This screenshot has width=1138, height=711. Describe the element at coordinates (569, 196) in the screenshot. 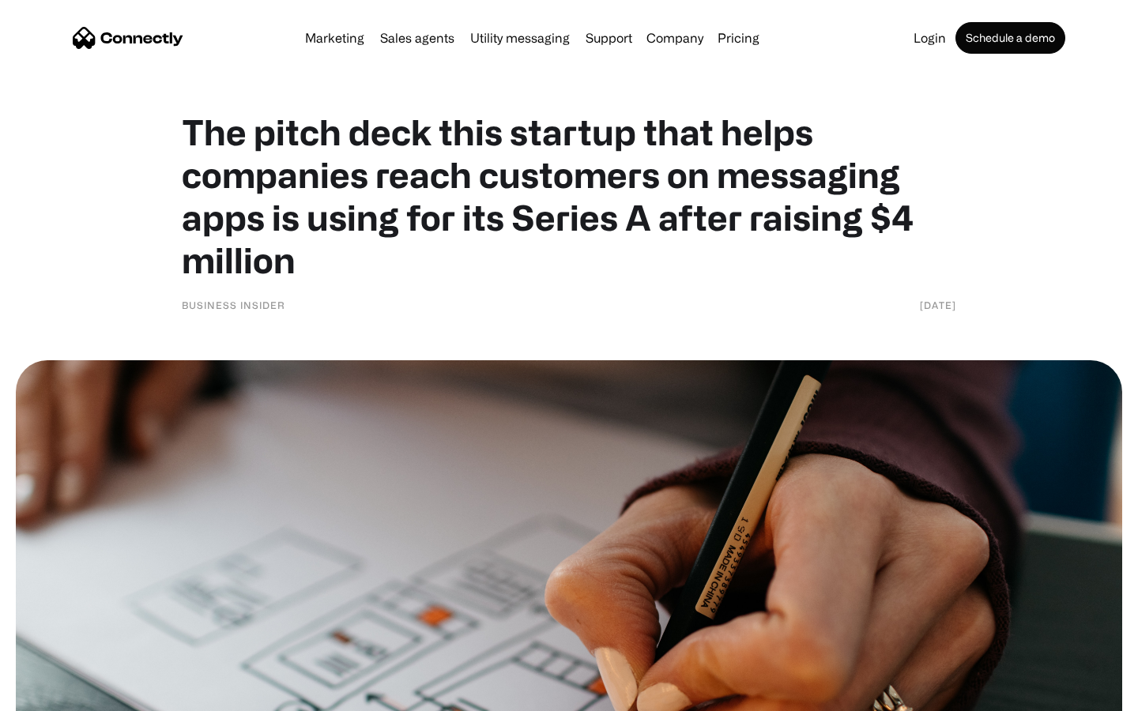

I see `h1: The pitch deck this startup that helps companies reach customers on messaging apps is using for i...` at that location.